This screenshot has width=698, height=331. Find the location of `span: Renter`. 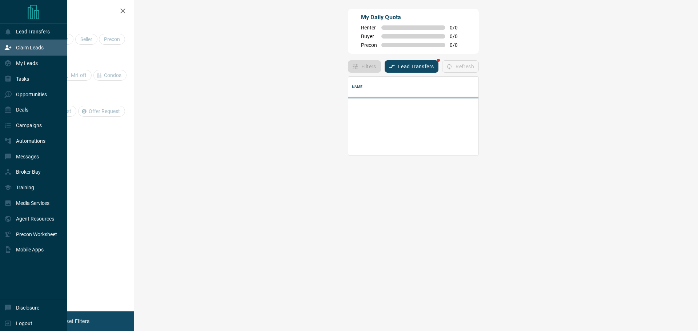

span: Renter is located at coordinates (369, 28).